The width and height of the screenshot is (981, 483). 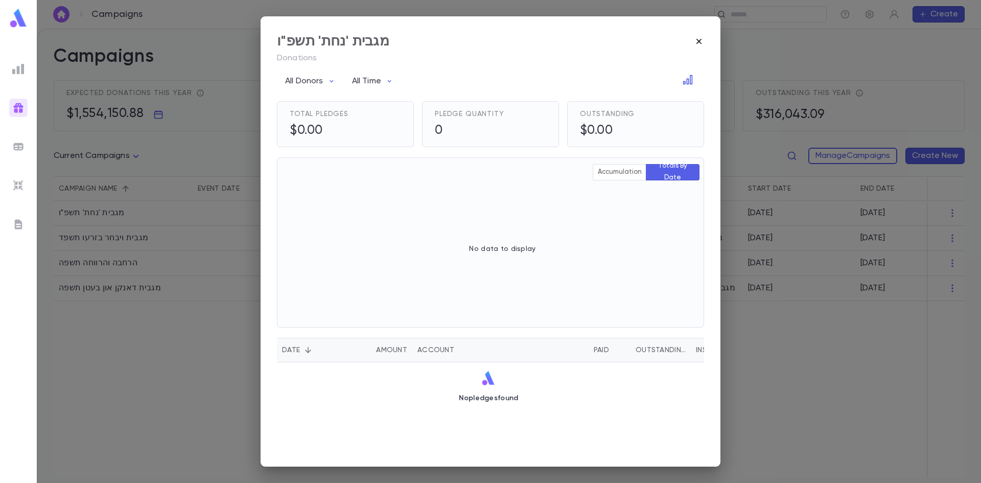 I want to click on span: Outstanding, so click(x=607, y=114).